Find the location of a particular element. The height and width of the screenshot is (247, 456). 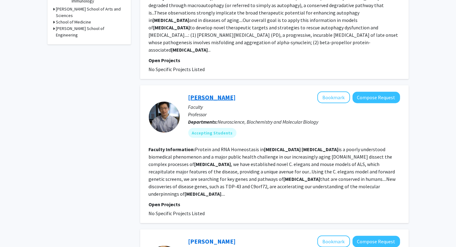

fg-read-more: Protein and RNA Homeostasis in is a poorly understood biomedical phenomenon and a major public he... is located at coordinates (272, 171).